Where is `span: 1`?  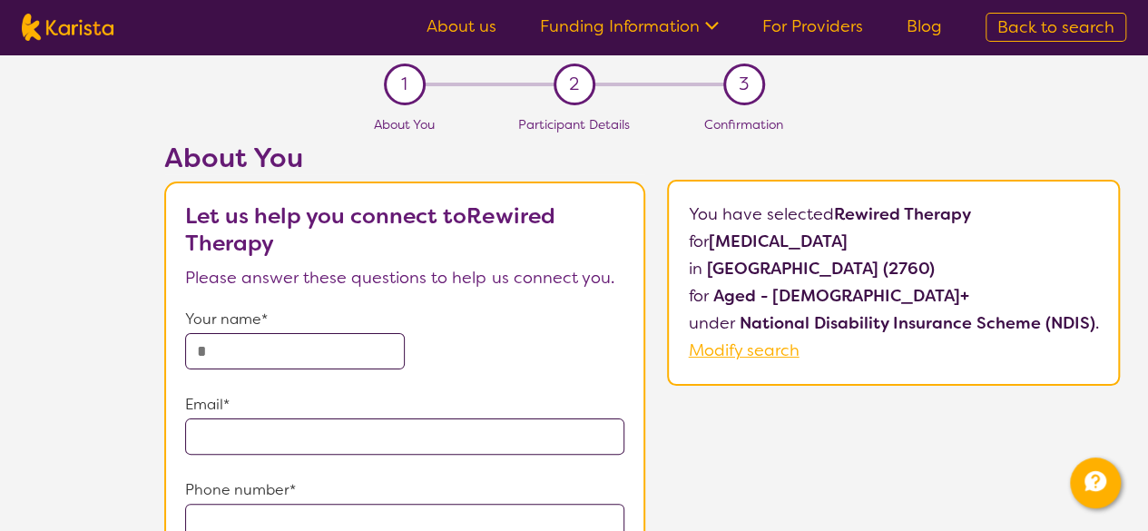
span: 1 is located at coordinates (404, 84).